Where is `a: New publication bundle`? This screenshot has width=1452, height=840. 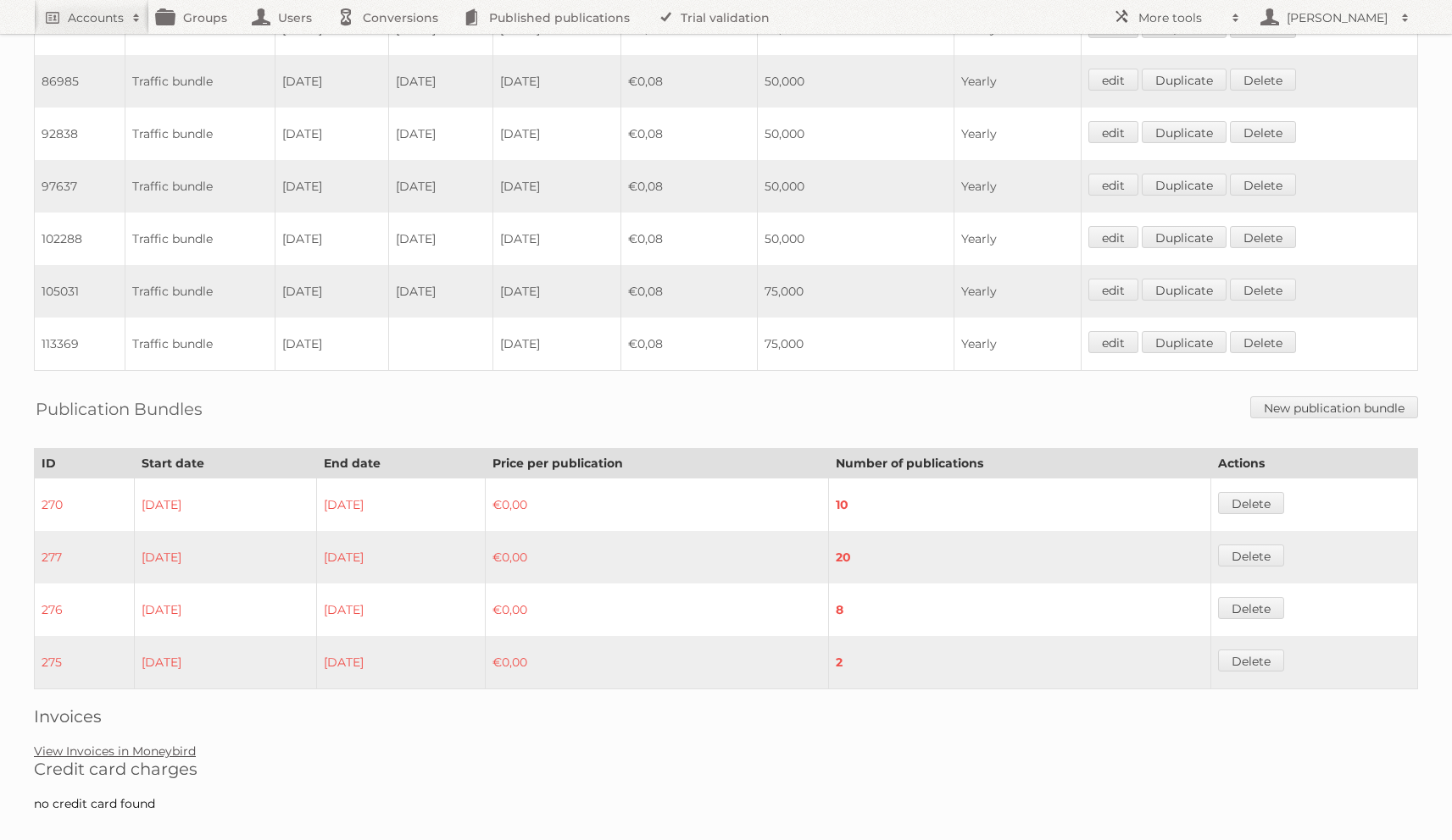 a: New publication bundle is located at coordinates (1334, 407).